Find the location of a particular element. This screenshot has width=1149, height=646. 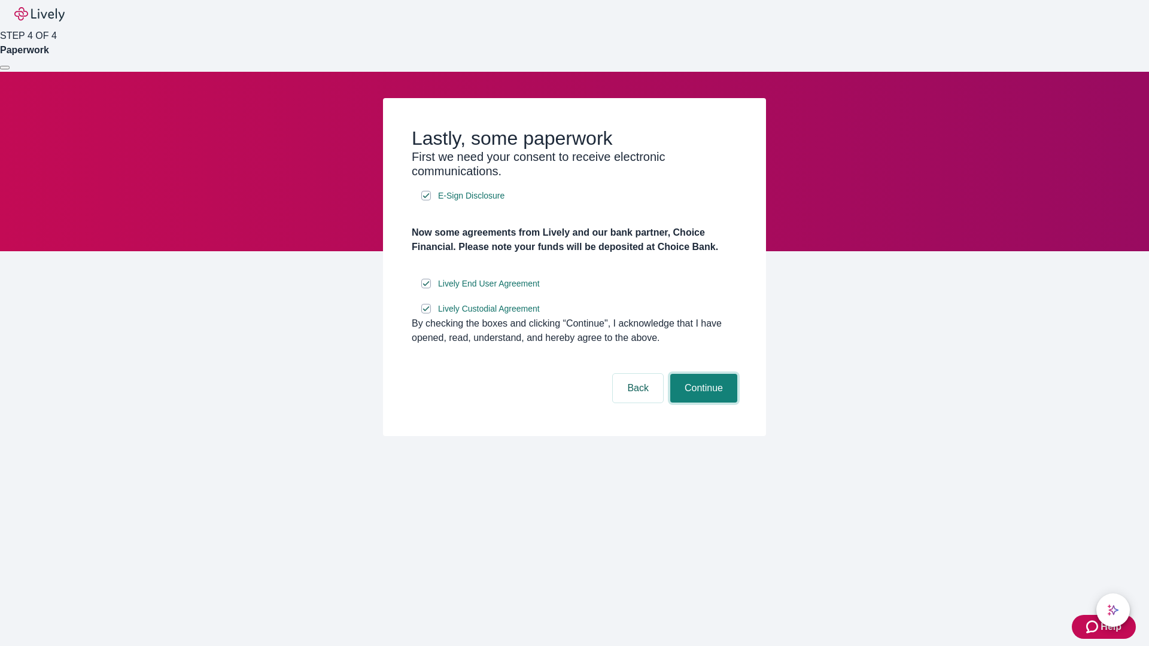

span: Lively Custodial Agreement is located at coordinates (489, 309).